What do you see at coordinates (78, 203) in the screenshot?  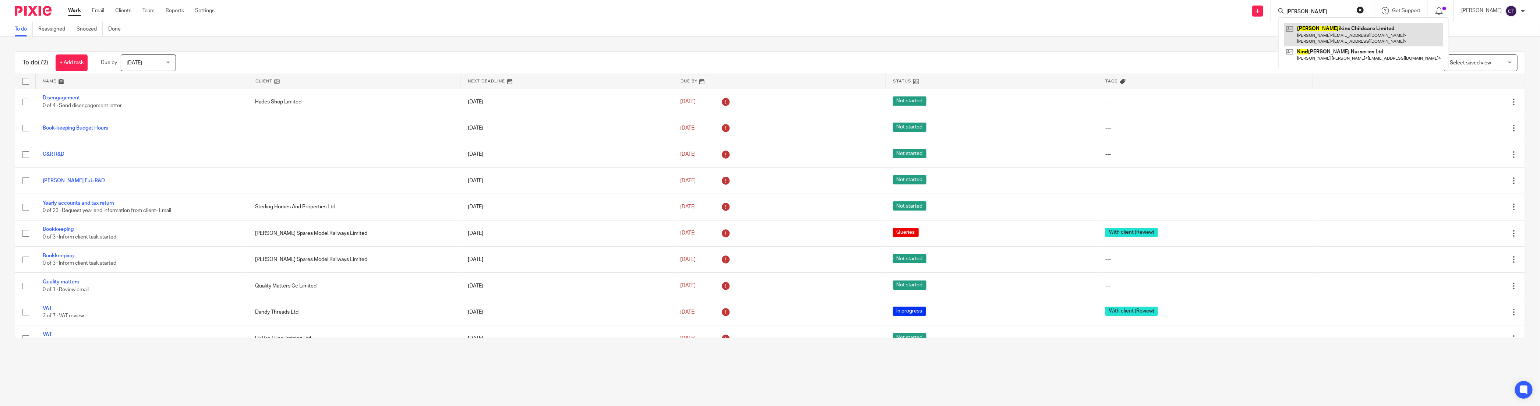 I see `a: Yearly accounts and tax return` at bounding box center [78, 203].